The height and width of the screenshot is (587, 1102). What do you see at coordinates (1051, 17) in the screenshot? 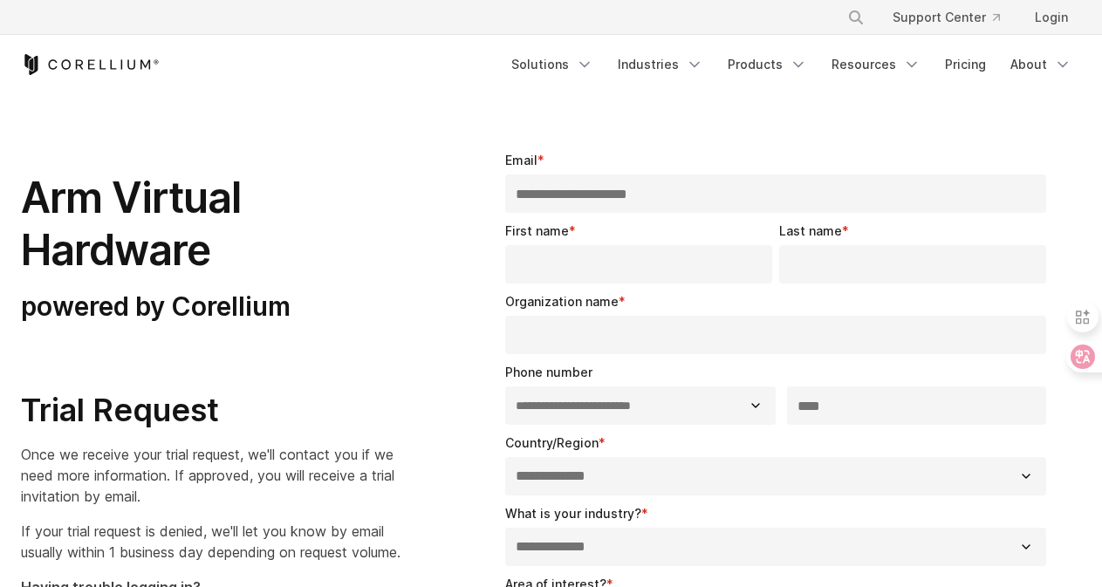
I see `a: Login` at bounding box center [1051, 17].